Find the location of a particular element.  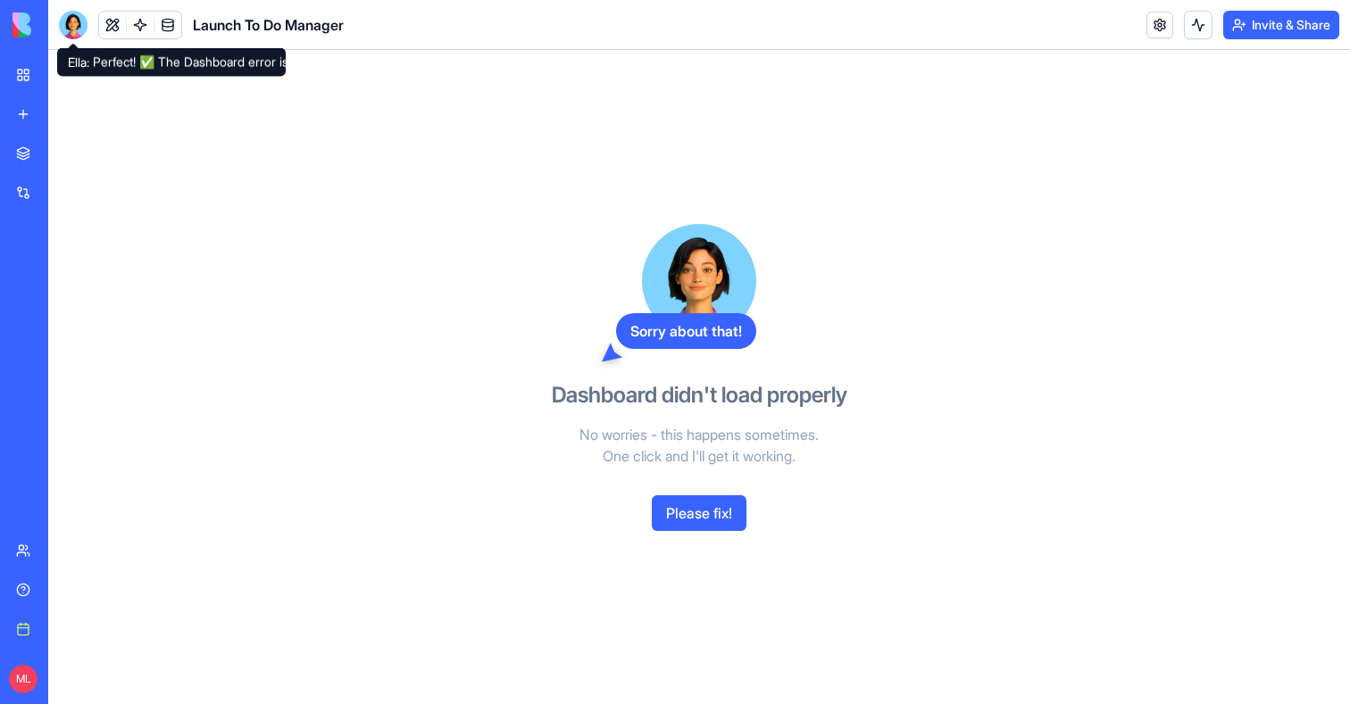

img: logo is located at coordinates (68, 25).